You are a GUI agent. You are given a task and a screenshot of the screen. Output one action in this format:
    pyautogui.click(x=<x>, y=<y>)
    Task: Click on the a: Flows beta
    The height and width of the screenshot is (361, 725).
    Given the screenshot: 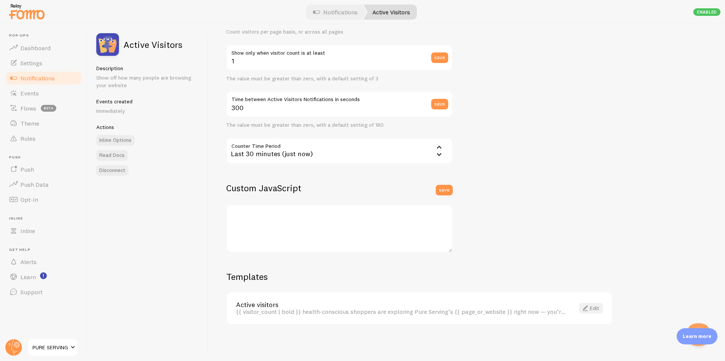 What is the action you would take?
    pyautogui.click(x=43, y=108)
    